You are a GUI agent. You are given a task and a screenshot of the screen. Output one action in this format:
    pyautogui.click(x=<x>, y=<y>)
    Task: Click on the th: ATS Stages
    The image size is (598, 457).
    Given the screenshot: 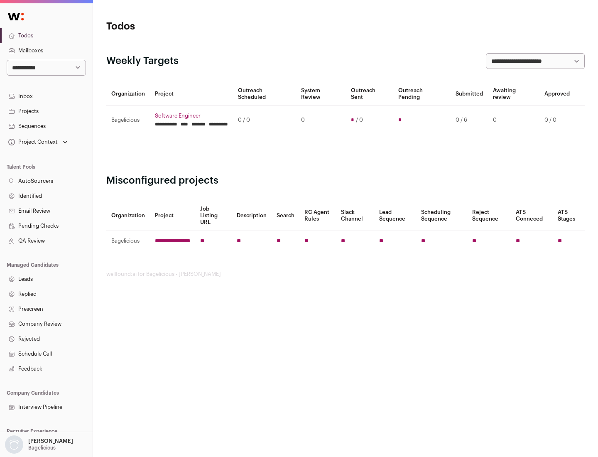 What is the action you would take?
    pyautogui.click(x=569, y=216)
    